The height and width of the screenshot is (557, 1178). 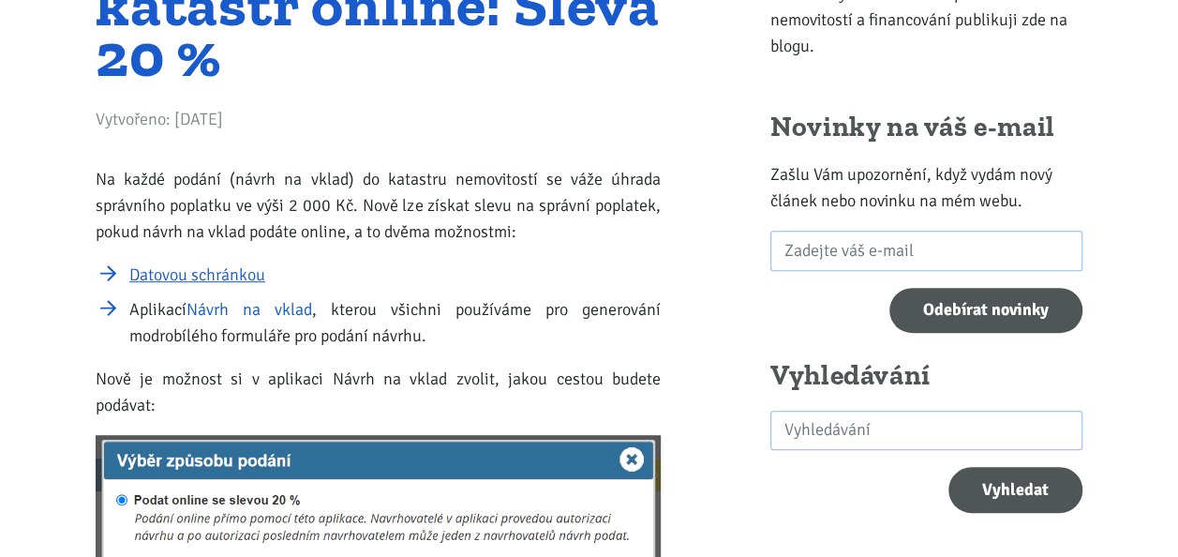 What do you see at coordinates (926, 187) in the screenshot?
I see `p: Zašlu Vám upozornění, když vydám nový článek nebo novinku na mém webu.` at bounding box center [926, 187].